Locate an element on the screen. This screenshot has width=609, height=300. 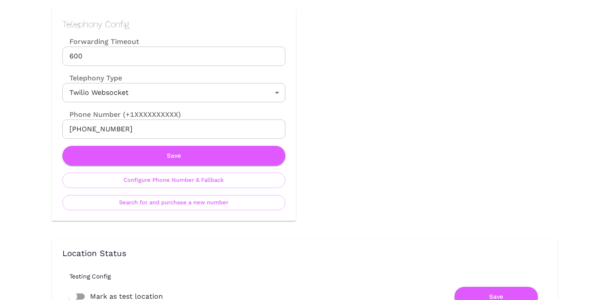
h3: Location Status is located at coordinates (305, 254).